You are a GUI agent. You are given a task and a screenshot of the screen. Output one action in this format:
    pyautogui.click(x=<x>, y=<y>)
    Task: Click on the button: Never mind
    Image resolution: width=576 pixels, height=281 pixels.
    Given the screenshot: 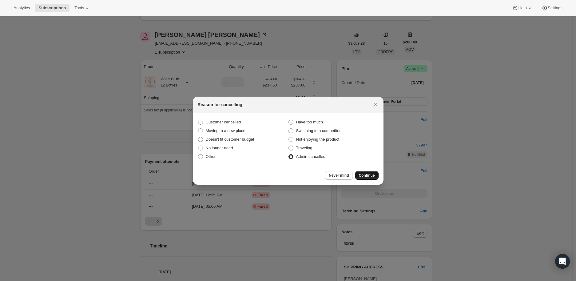 What is the action you would take?
    pyautogui.click(x=339, y=175)
    